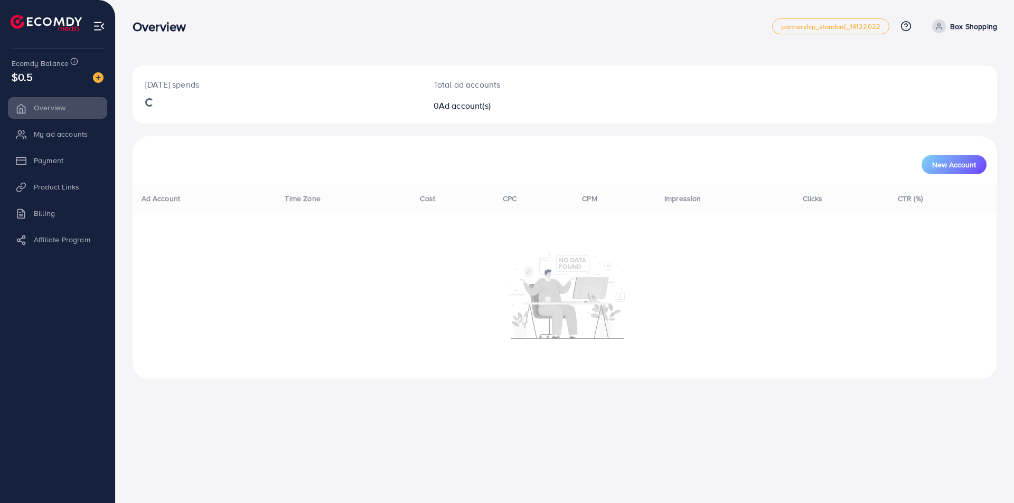 The width and height of the screenshot is (1014, 503). I want to click on p: Total ad accounts, so click(529, 84).